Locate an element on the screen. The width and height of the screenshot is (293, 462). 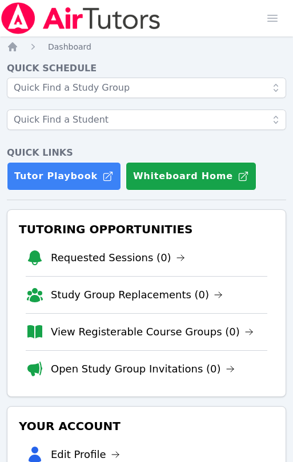
input: Quick Find a Study Group is located at coordinates (146, 88).